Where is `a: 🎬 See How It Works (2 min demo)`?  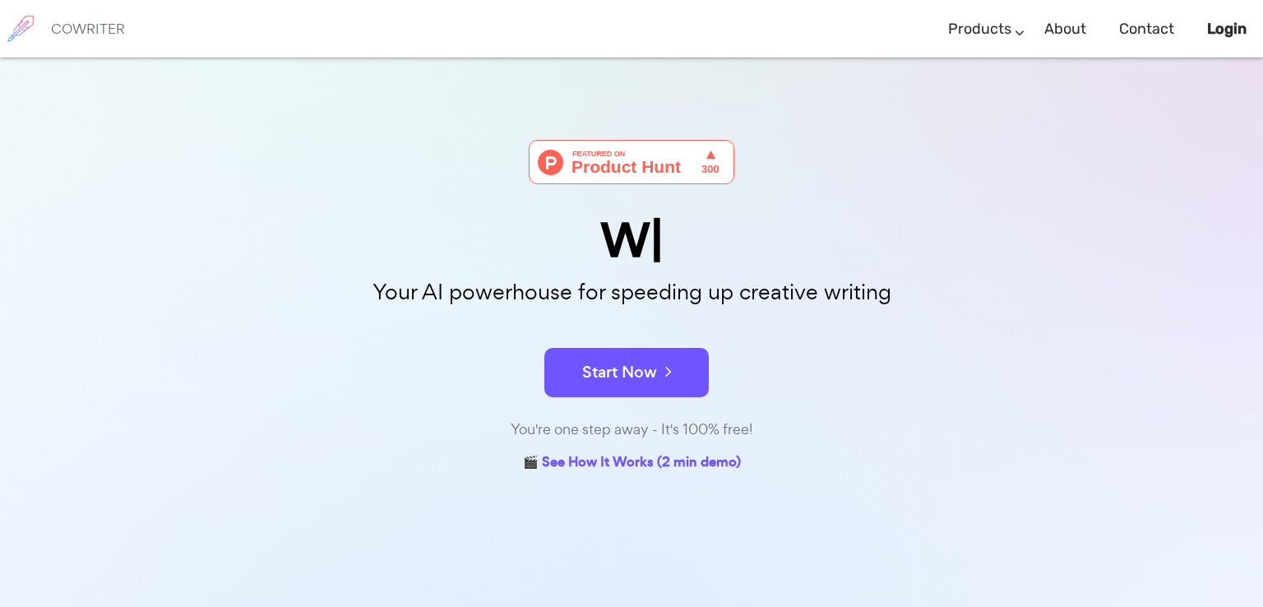 a: 🎬 See How It Works (2 min demo) is located at coordinates (632, 463).